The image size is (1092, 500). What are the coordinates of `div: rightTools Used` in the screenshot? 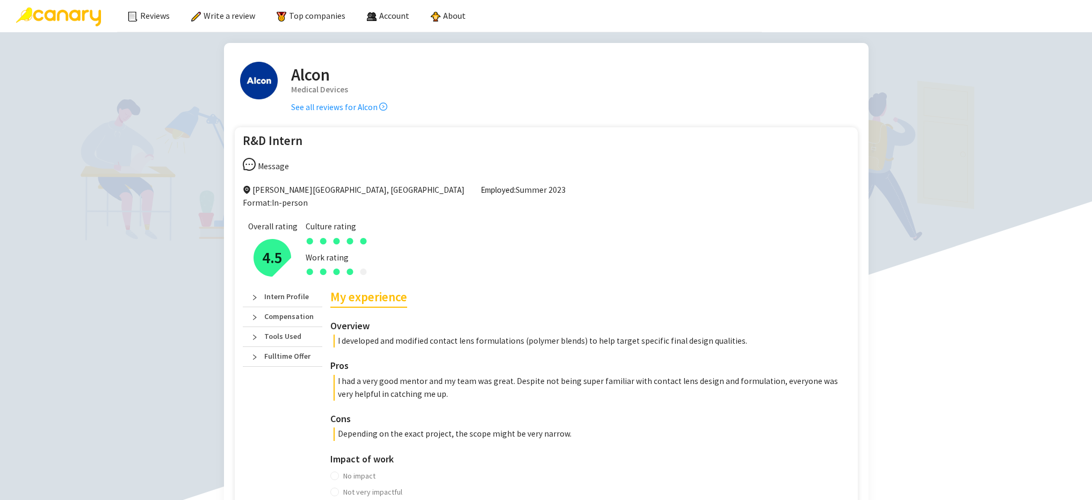 It's located at (282, 337).